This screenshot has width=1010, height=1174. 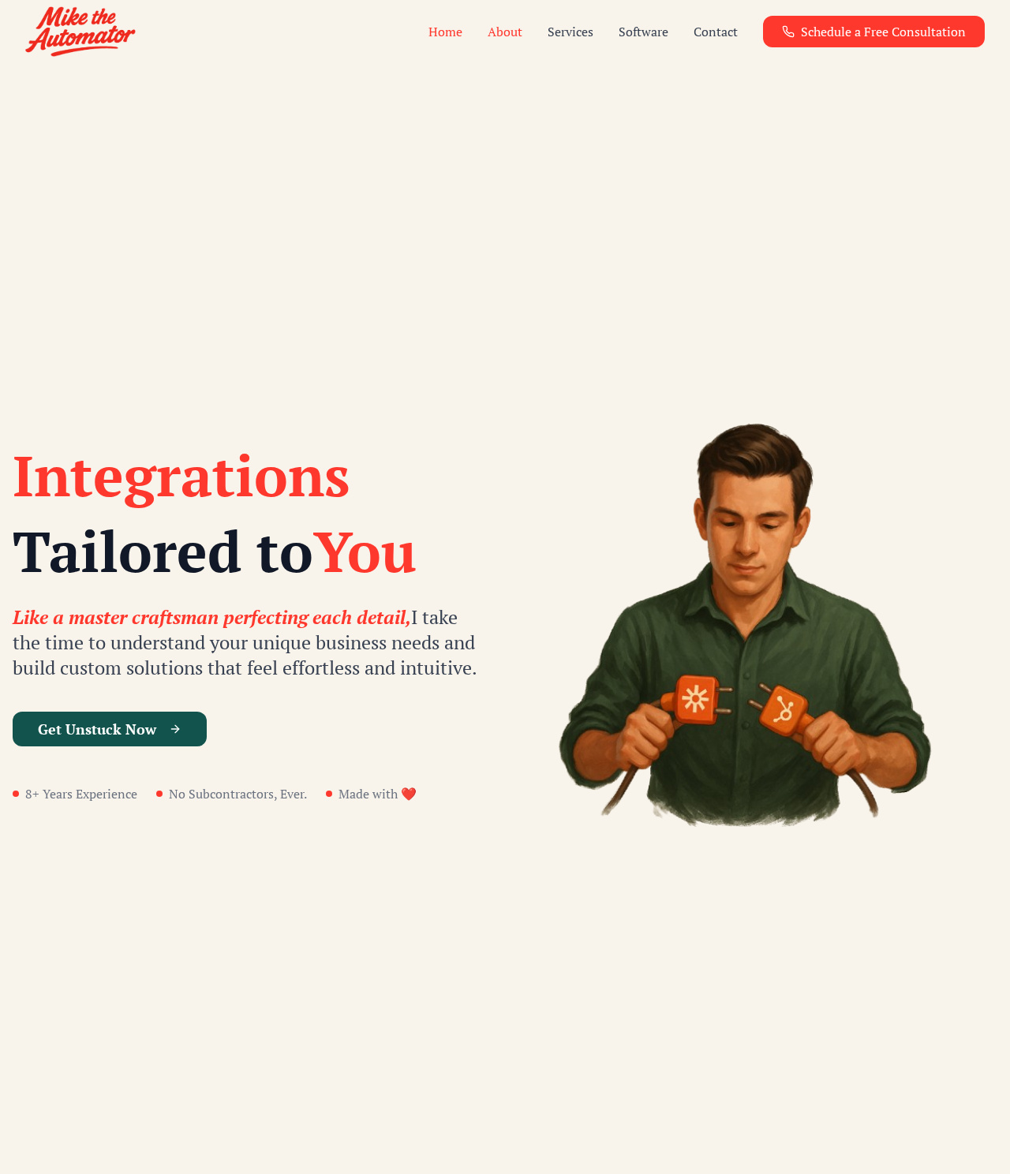 What do you see at coordinates (716, 32) in the screenshot?
I see `a: Contact` at bounding box center [716, 32].